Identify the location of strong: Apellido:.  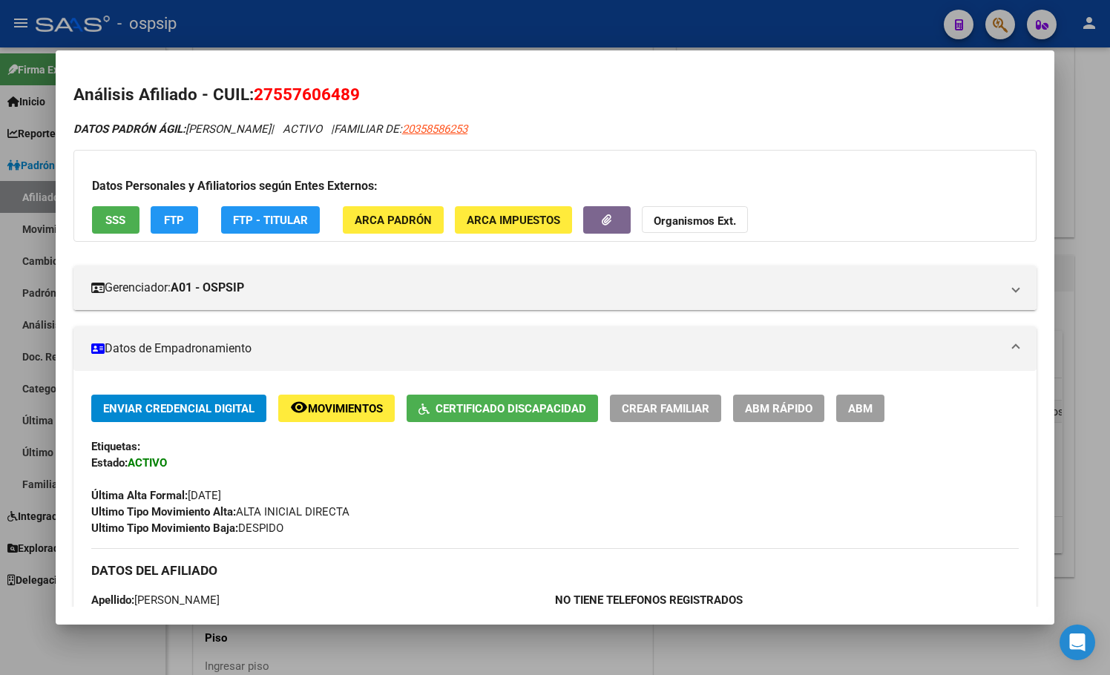
(113, 600).